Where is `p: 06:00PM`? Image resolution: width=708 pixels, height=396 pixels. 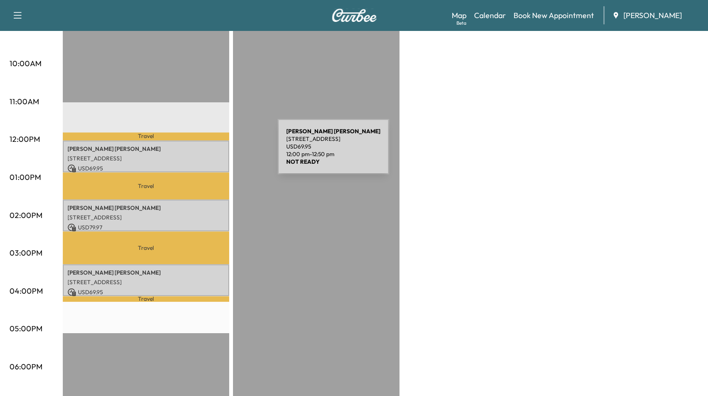 p: 06:00PM is located at coordinates (26, 366).